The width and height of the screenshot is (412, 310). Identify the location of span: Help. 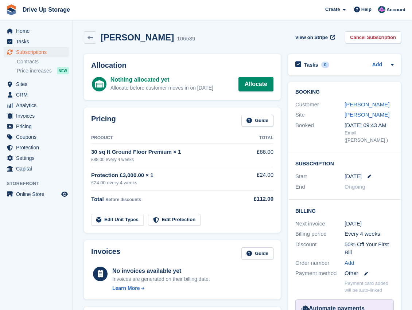
(366, 9).